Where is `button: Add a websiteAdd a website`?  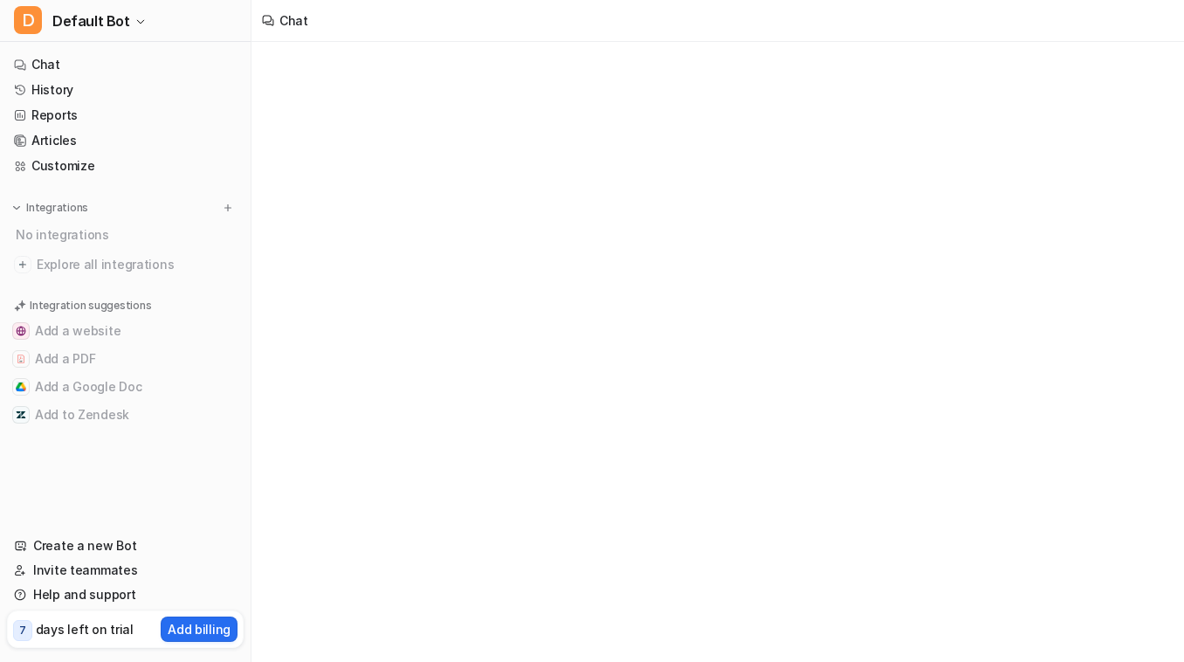 button: Add a websiteAdd a website is located at coordinates (125, 331).